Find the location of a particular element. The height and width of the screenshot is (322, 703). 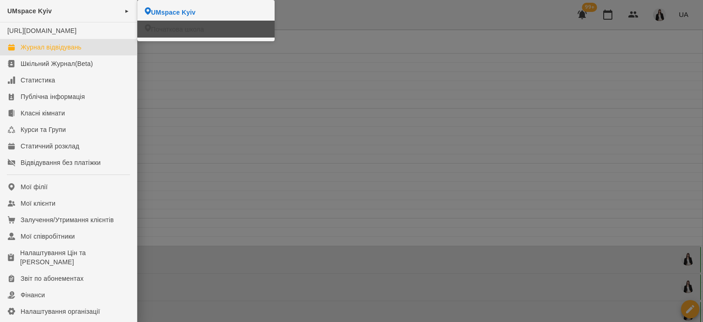

div: Фінанси is located at coordinates (32, 295).